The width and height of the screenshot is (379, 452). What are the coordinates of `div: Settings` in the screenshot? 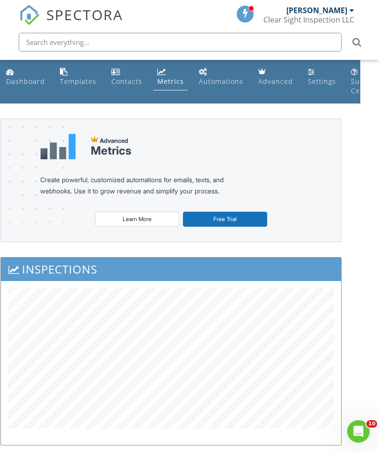 It's located at (322, 81).